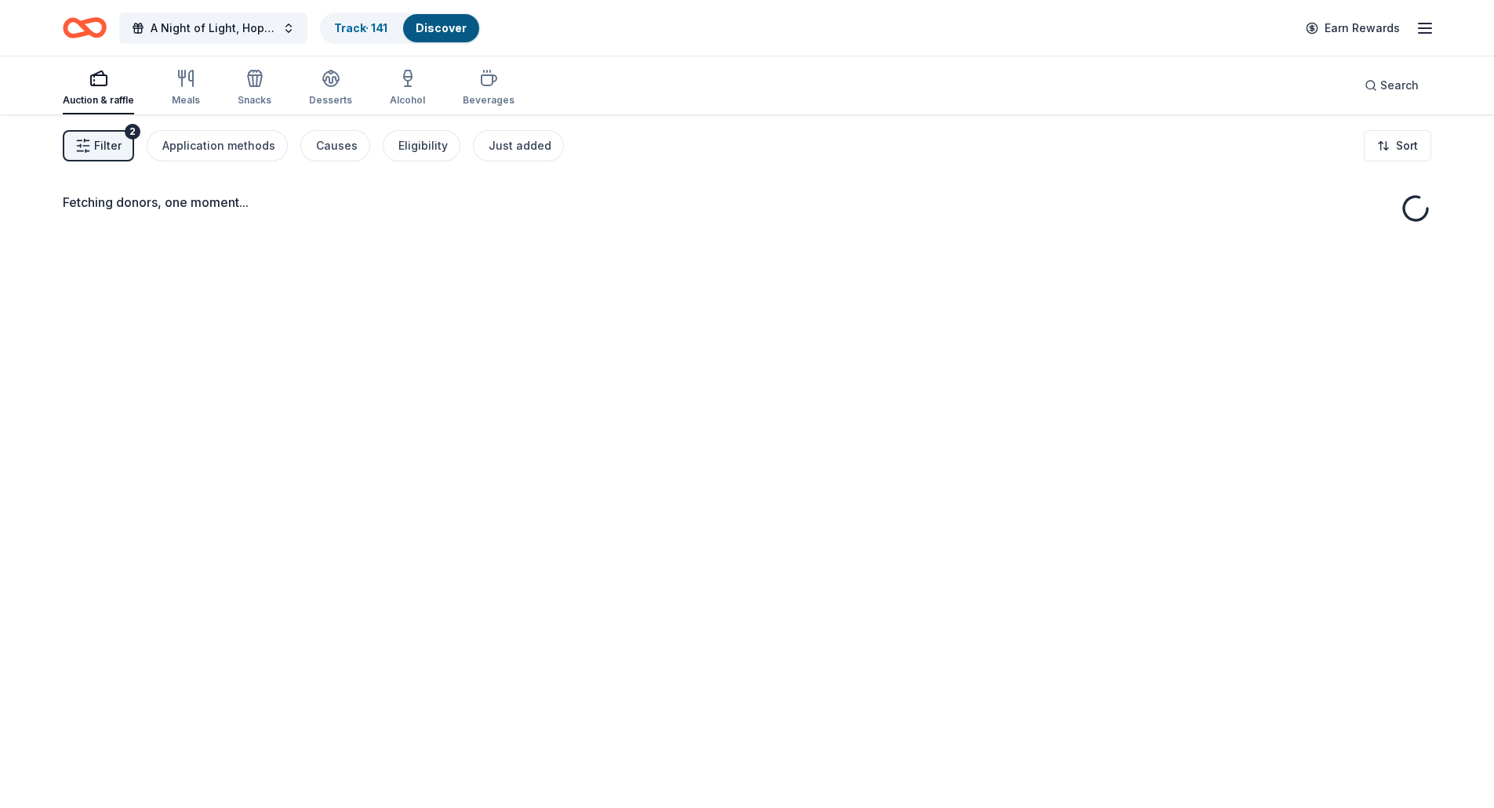  Describe the element at coordinates (98, 100) in the screenshot. I see `div: Auction & raffle` at that location.